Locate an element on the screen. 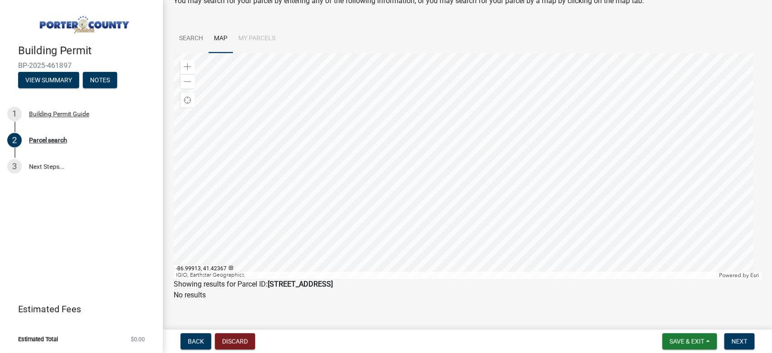 Image resolution: width=772 pixels, height=353 pixels. div: 3 is located at coordinates (14, 166).